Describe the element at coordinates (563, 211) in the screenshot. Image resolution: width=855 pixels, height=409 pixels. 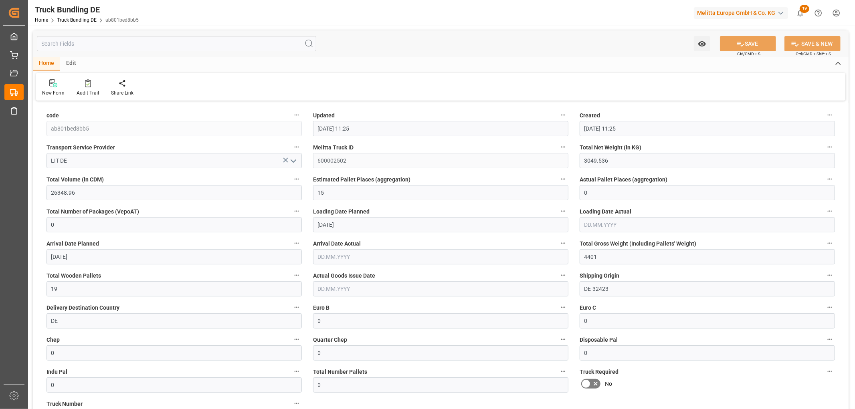
I see `button: Loading Date Planned` at that location.